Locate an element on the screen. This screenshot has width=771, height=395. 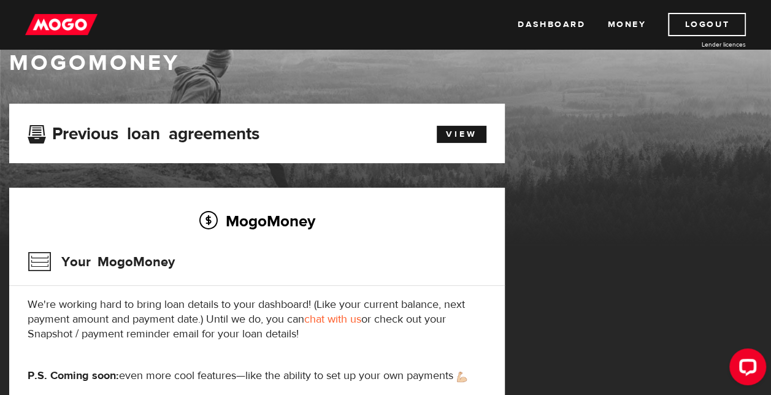
a: Logout is located at coordinates (707, 25).